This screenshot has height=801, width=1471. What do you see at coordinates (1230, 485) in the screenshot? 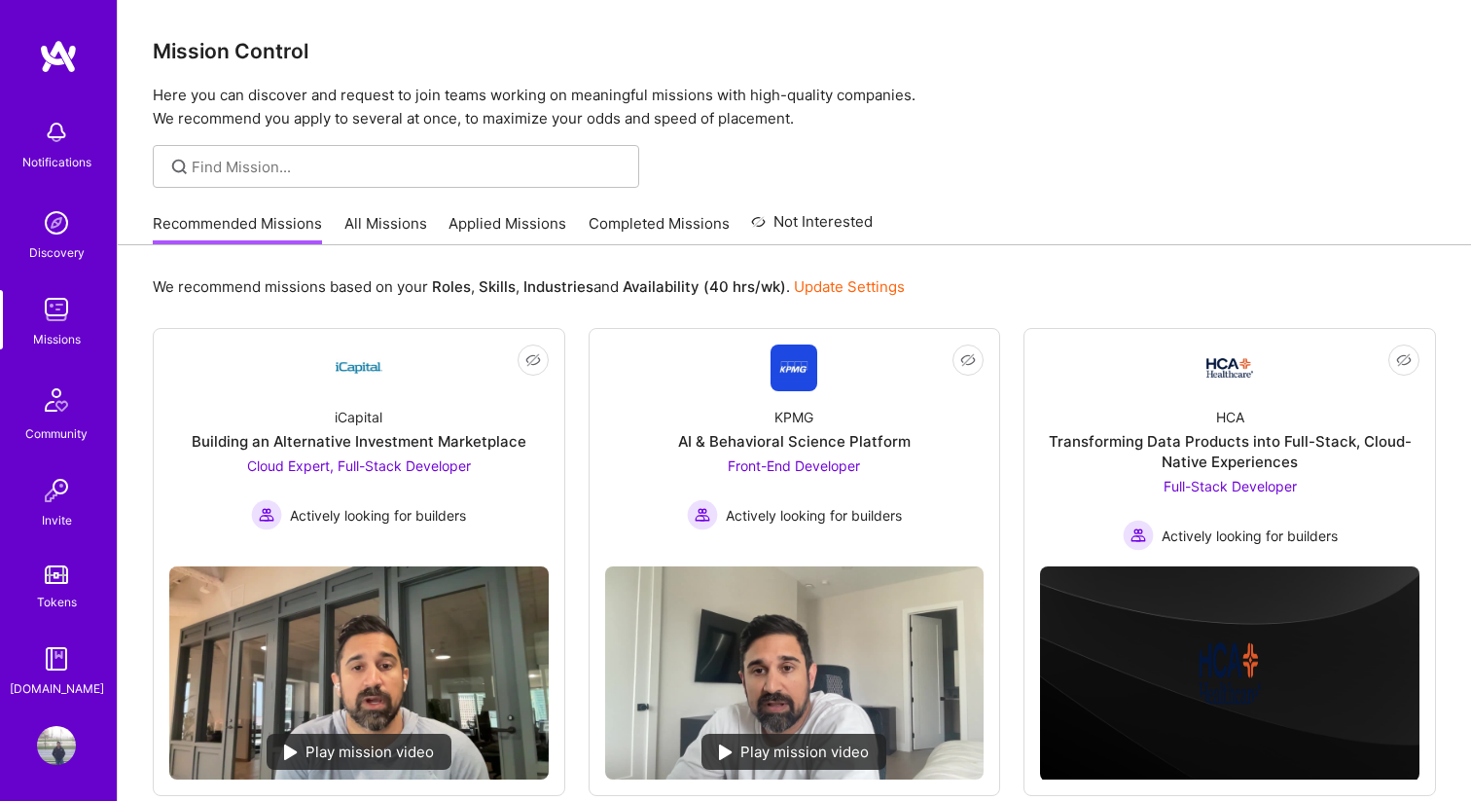
I see `span: Full-Stack Developer` at bounding box center [1230, 485].